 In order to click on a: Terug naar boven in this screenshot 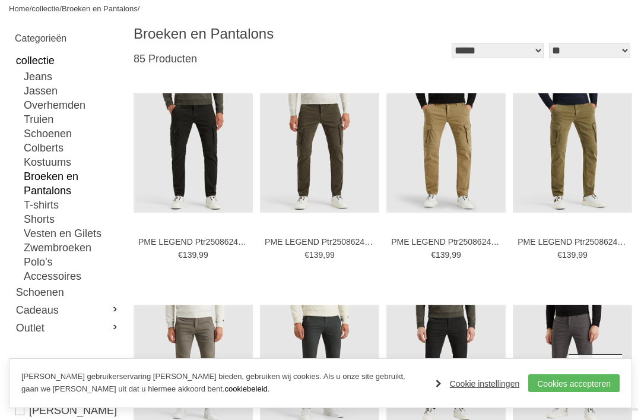, I will do `click(595, 380)`.